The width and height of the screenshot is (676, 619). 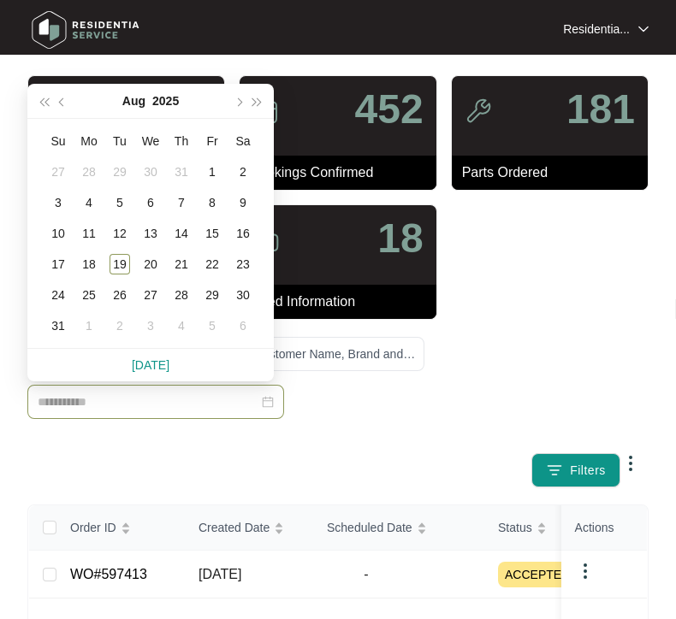 What do you see at coordinates (243, 141) in the screenshot?
I see `th: Sa` at bounding box center [243, 141].